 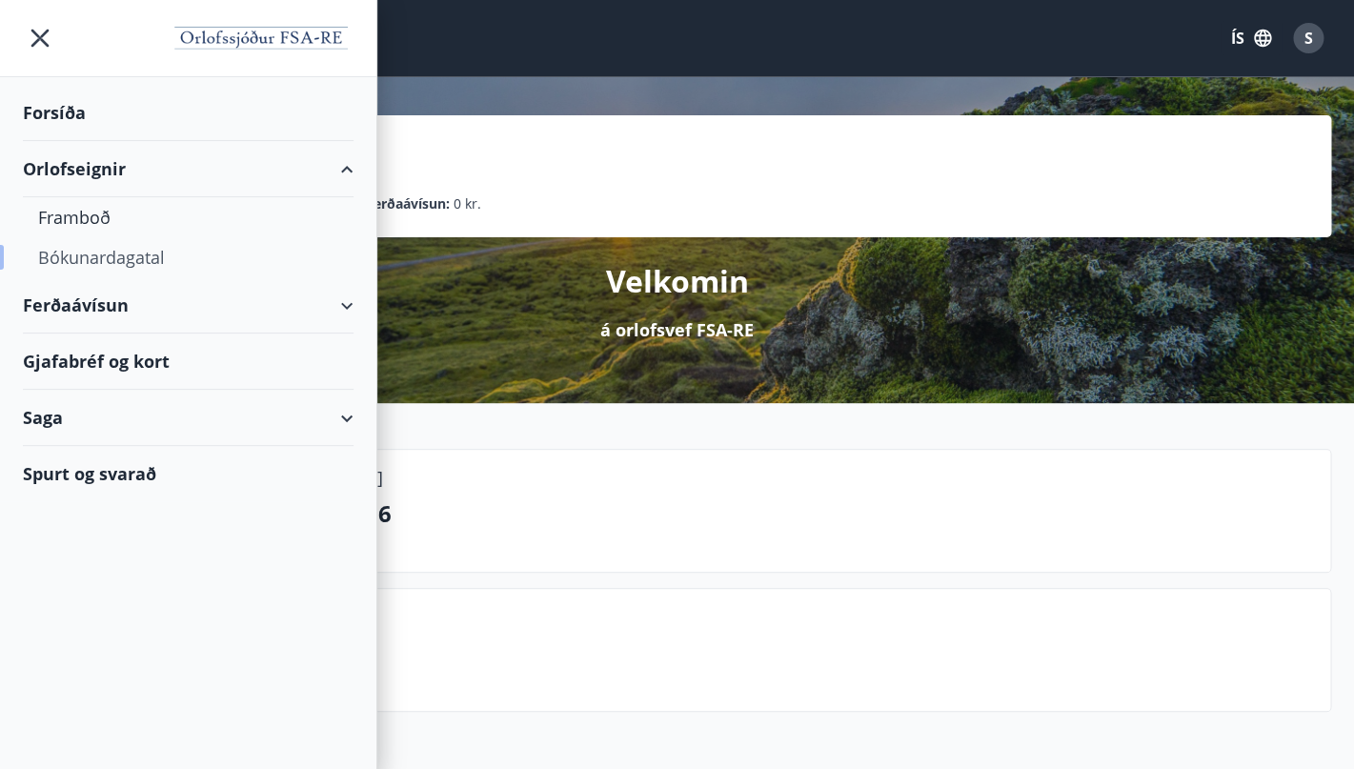 What do you see at coordinates (1308, 38) in the screenshot?
I see `span: S` at bounding box center [1308, 38].